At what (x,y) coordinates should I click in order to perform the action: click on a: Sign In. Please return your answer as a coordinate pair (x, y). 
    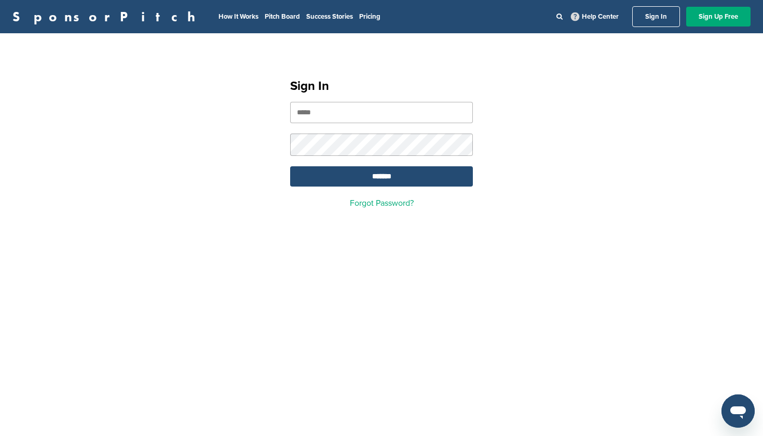
    Looking at the image, I should click on (656, 17).